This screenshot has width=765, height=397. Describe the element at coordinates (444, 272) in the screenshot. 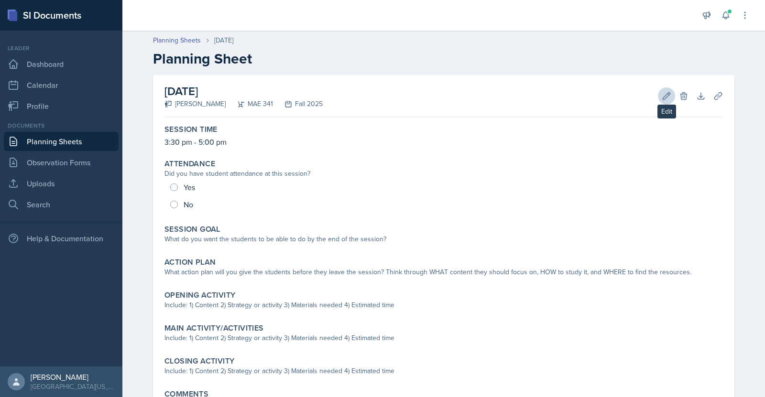

I see `div: What action plan will you give the students before they leave the session? Think through WHAT con...` at that location.